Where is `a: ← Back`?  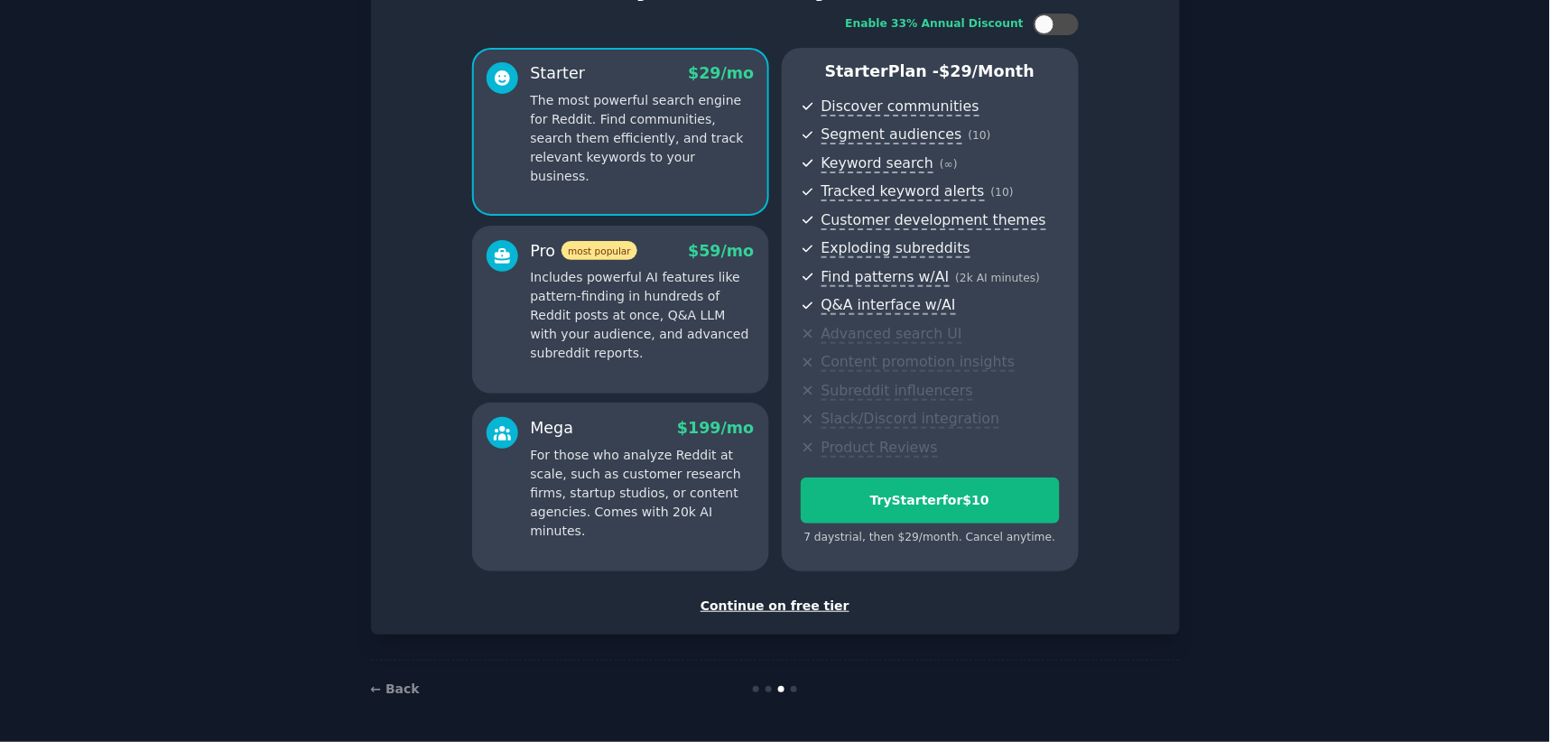
a: ← Back is located at coordinates (395, 689).